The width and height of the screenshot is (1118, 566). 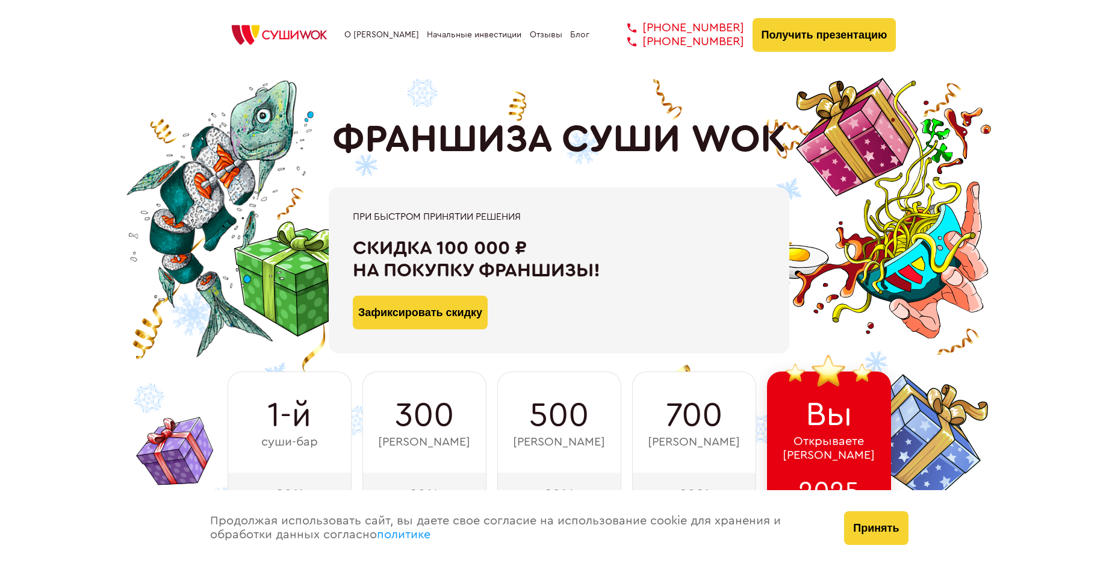 I want to click on a: Начальные инвестиции, so click(x=474, y=35).